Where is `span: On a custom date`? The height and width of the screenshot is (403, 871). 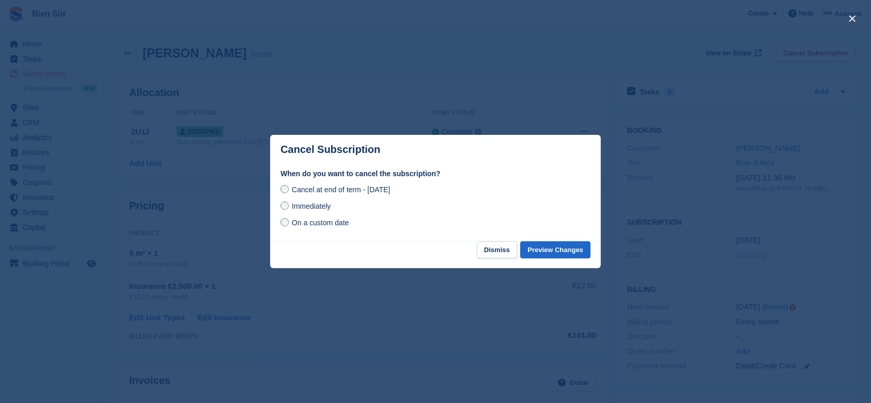 span: On a custom date is located at coordinates (320, 223).